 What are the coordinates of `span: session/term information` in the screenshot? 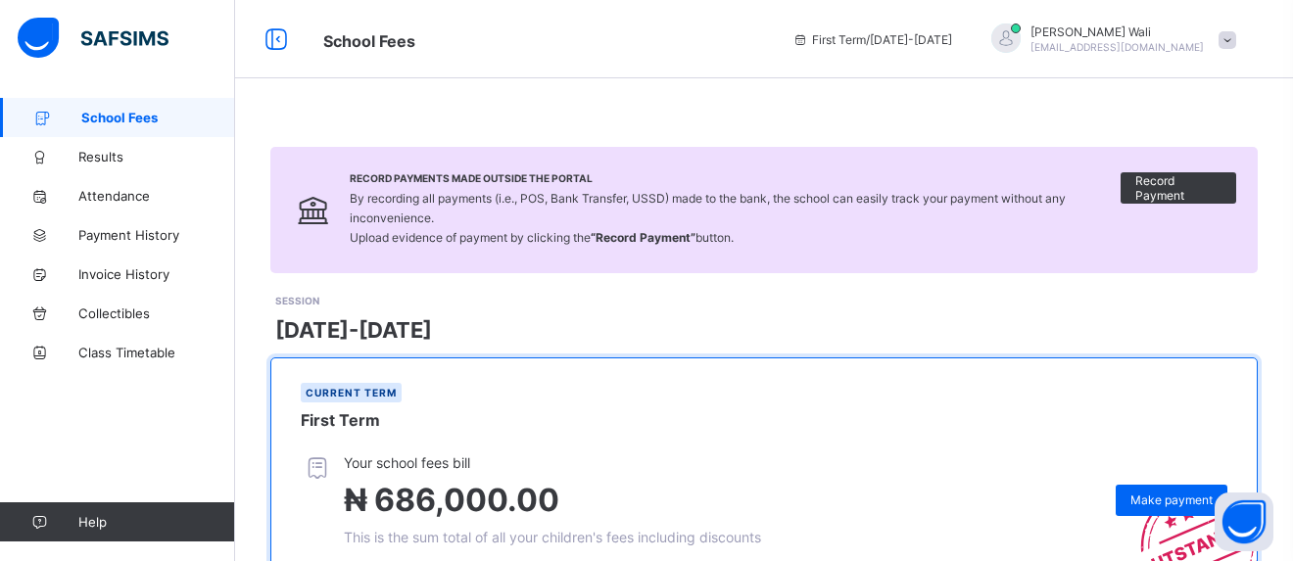 It's located at (872, 39).